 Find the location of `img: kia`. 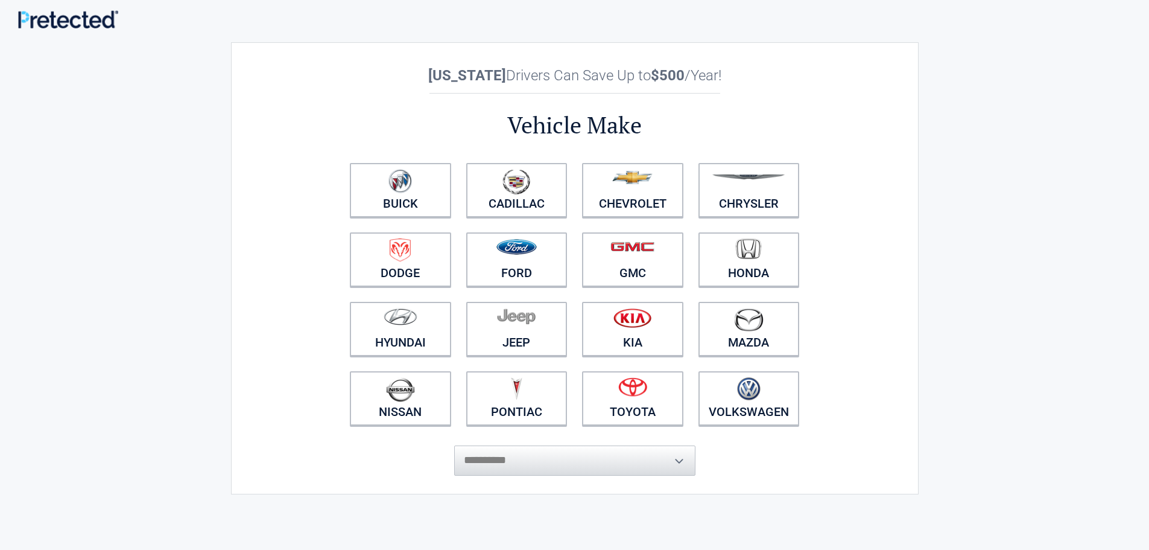

img: kia is located at coordinates (632, 317).